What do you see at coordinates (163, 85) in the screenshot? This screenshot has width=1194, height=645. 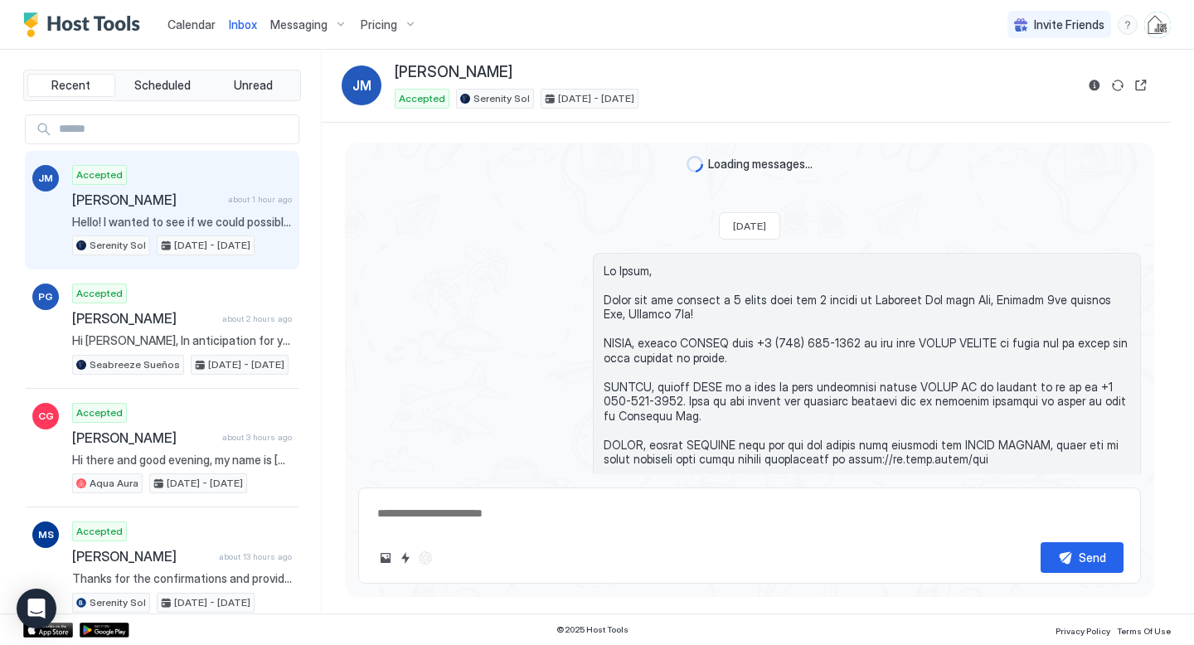 I see `button: Scheduled` at bounding box center [163, 85].